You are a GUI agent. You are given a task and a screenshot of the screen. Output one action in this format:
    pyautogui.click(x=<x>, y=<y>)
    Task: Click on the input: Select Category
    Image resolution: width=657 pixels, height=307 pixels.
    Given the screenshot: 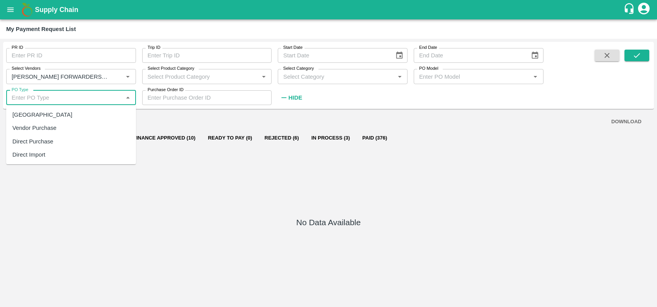 What is the action you would take?
    pyautogui.click(x=336, y=76)
    